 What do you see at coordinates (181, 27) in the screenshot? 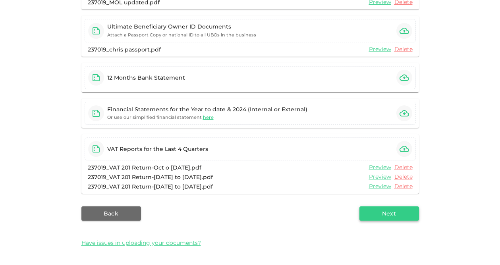
I see `div: Ultimate Beneficiary Owner ID Documents` at bounding box center [181, 27].